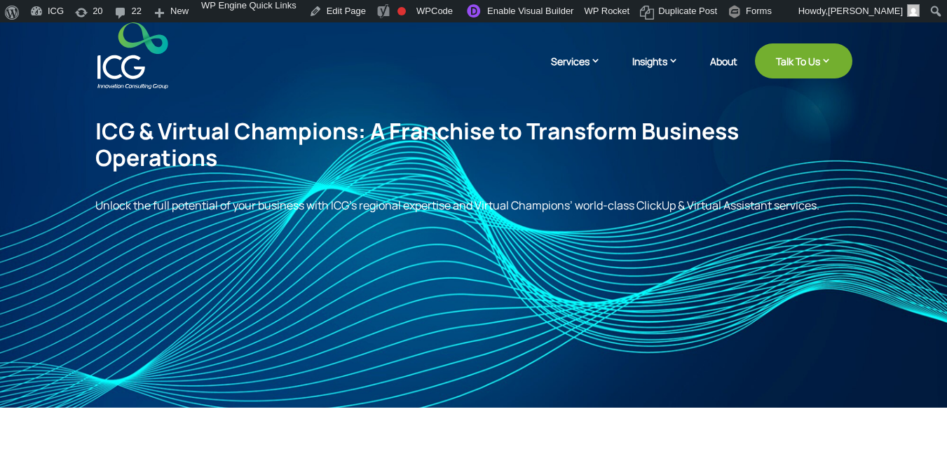 Image resolution: width=947 pixels, height=449 pixels. Describe the element at coordinates (804, 61) in the screenshot. I see `a: Talk To Us` at that location.